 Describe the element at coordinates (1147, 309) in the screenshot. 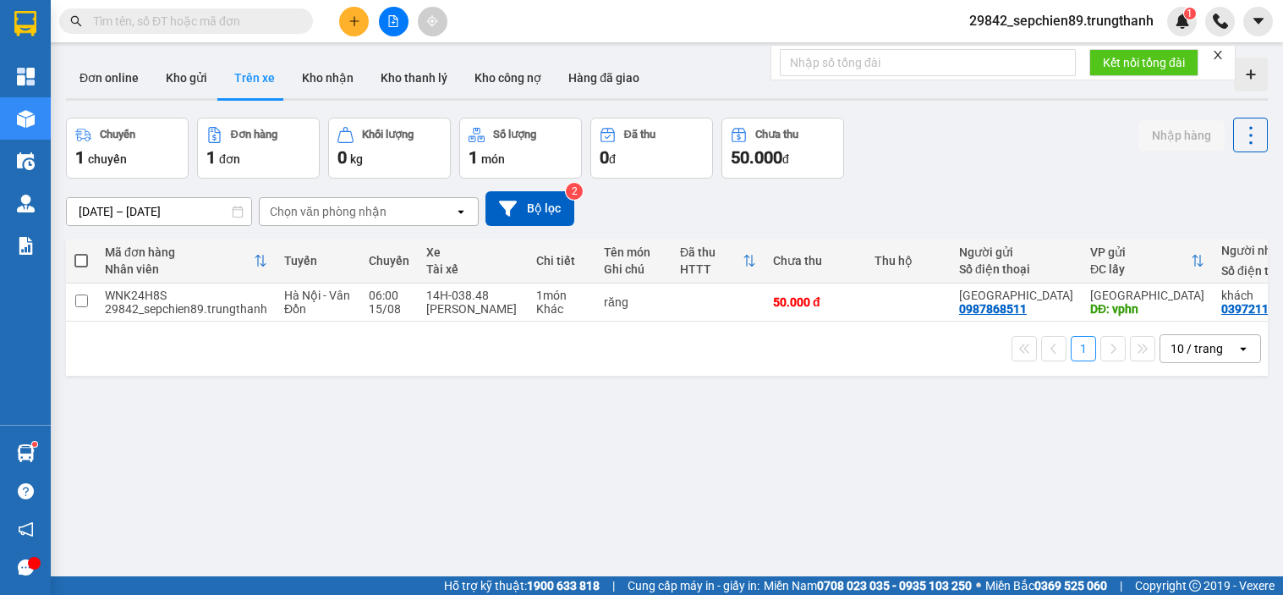

I see `div: DĐ: vphn` at that location.